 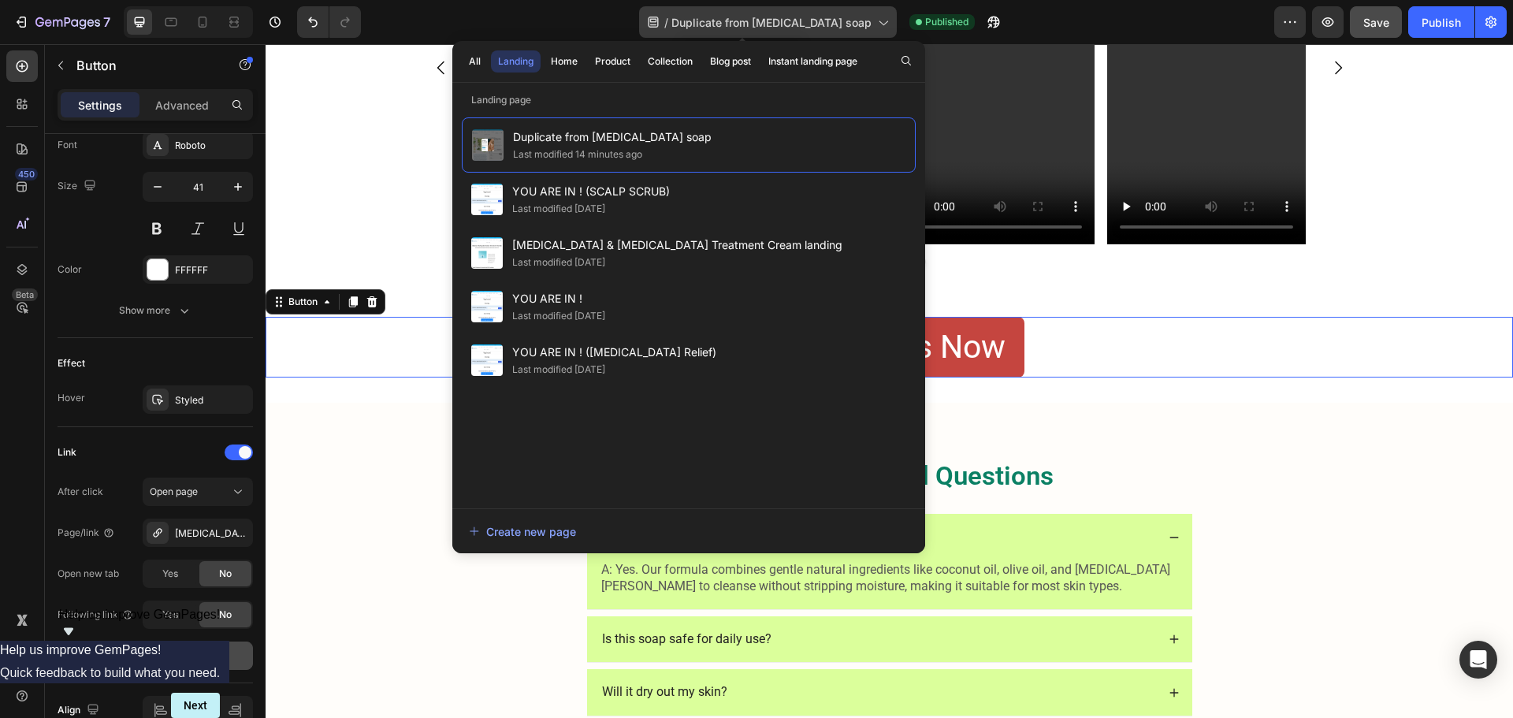 I want to click on button: Open page, so click(x=198, y=492).